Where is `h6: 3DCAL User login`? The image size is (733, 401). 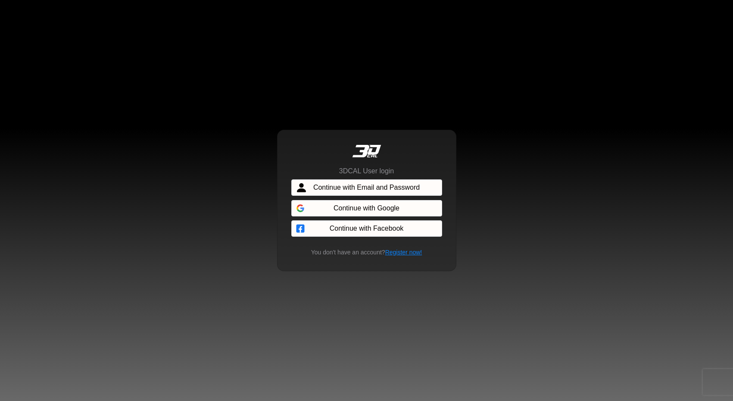
h6: 3DCAL User login is located at coordinates (366, 171).